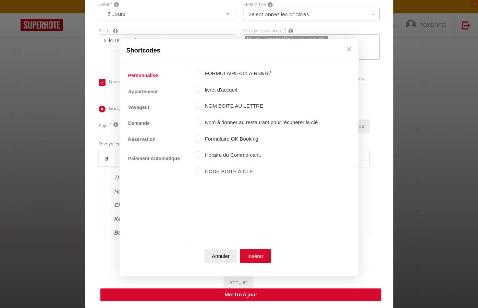  I want to click on label: Horaire du Commercant., so click(259, 155).